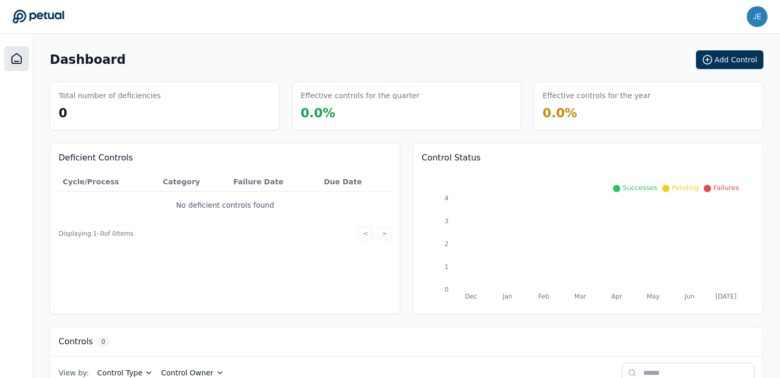  I want to click on span: Displaying 1– 0 of 0 items, so click(96, 233).